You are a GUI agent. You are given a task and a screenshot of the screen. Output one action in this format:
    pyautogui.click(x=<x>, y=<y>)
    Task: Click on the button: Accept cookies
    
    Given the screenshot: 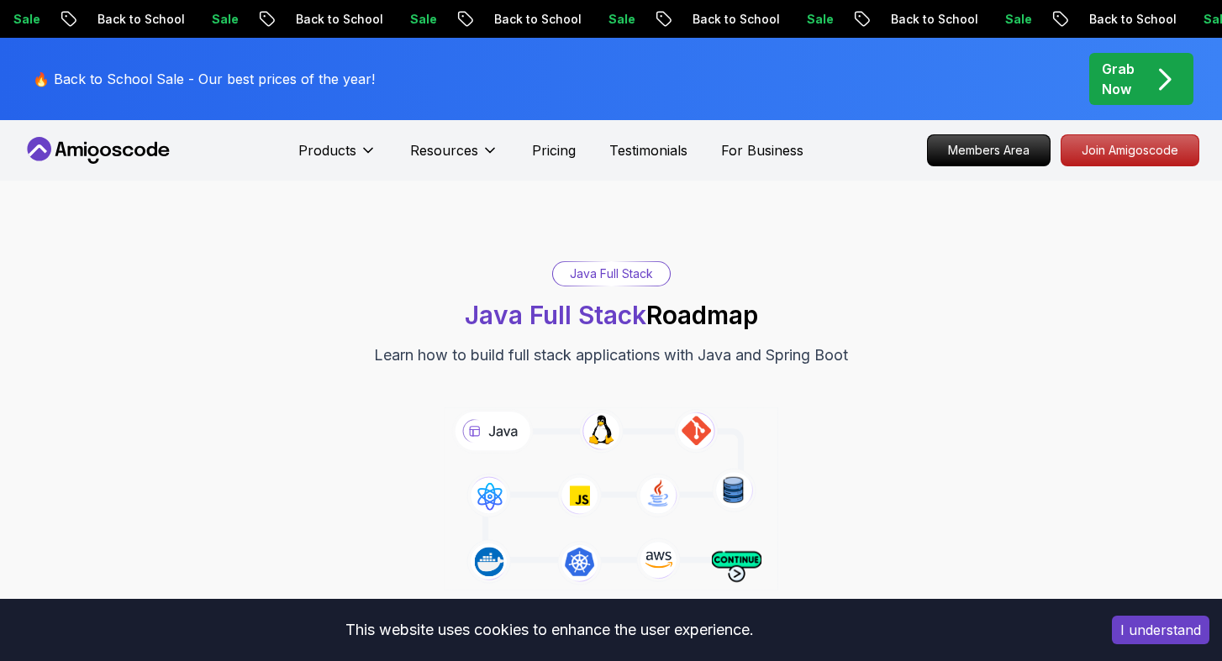 What is the action you would take?
    pyautogui.click(x=1160, y=630)
    